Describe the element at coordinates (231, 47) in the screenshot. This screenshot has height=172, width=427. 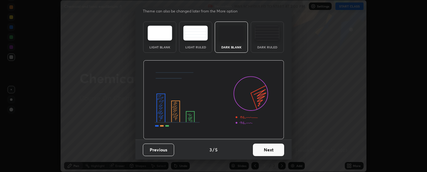
I see `div: Dark Blank` at that location.